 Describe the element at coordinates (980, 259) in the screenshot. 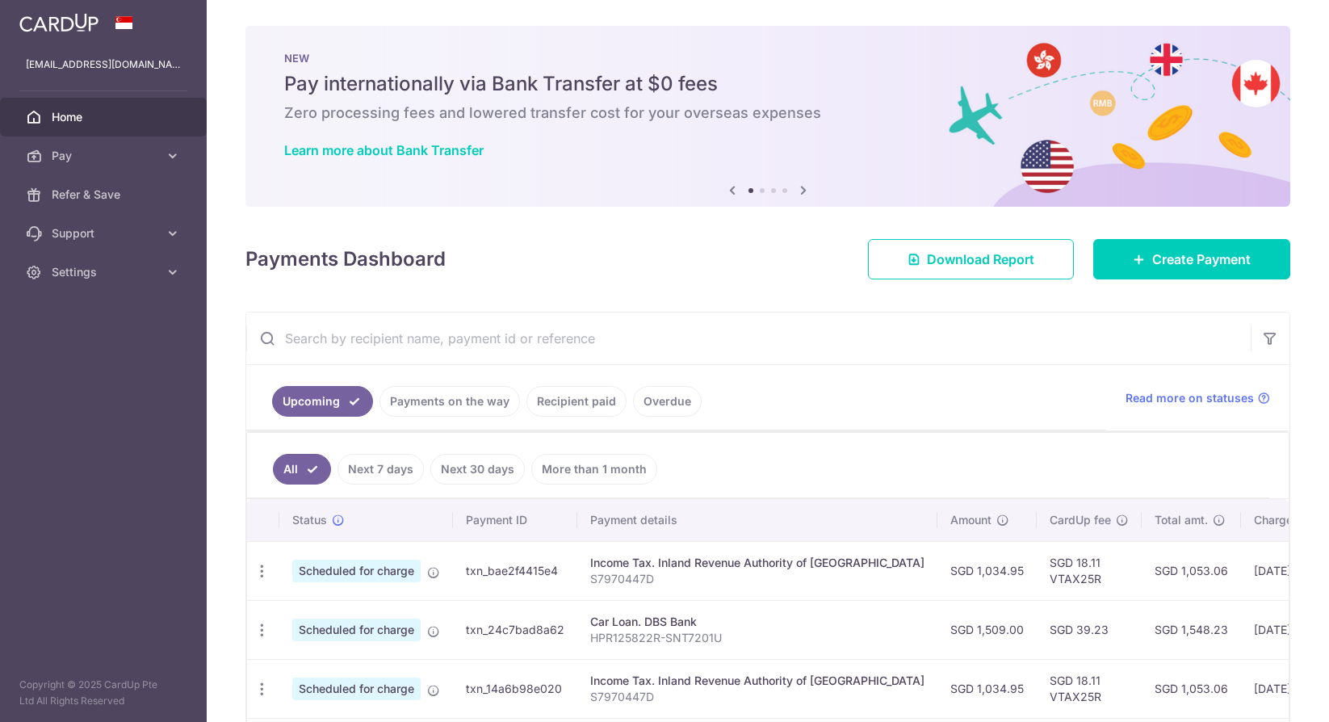

I see `span: Download Report` at that location.